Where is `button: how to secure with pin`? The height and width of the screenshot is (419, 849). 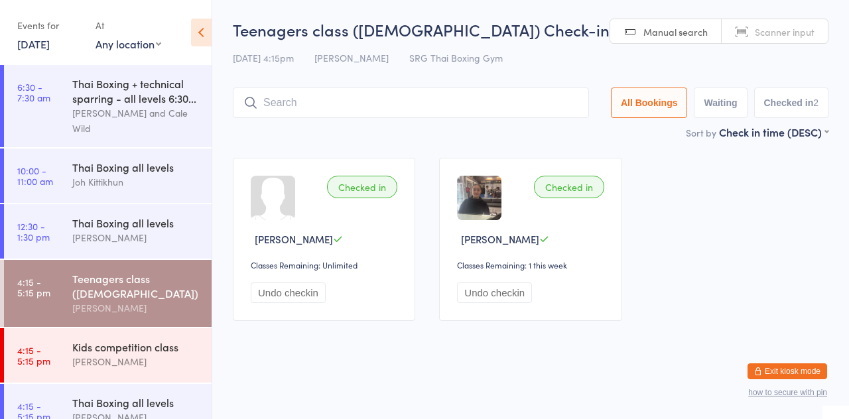
button: how to secure with pin is located at coordinates (788, 393).